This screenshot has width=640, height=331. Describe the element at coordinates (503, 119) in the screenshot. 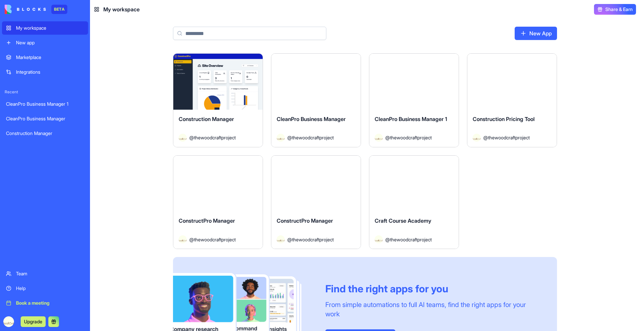

I see `span: Construction Pricing Tool` at that location.